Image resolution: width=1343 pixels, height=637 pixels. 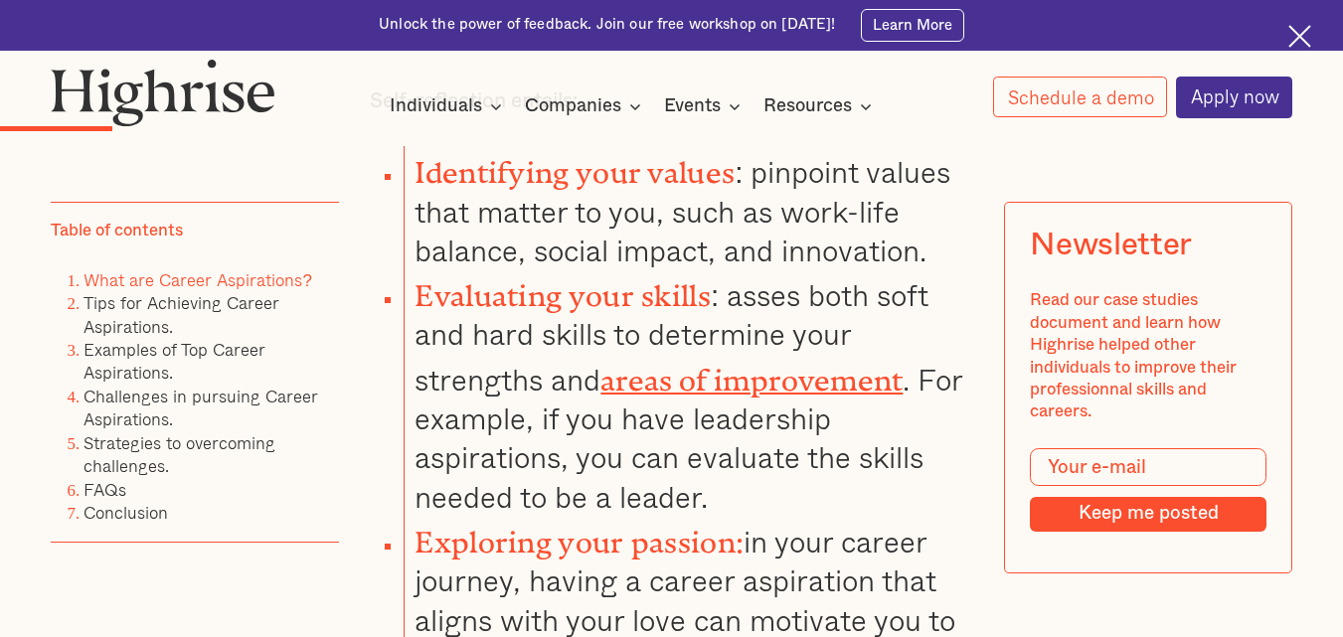 I want to click on a: Tips for Achieving Career Aspirations., so click(x=181, y=314).